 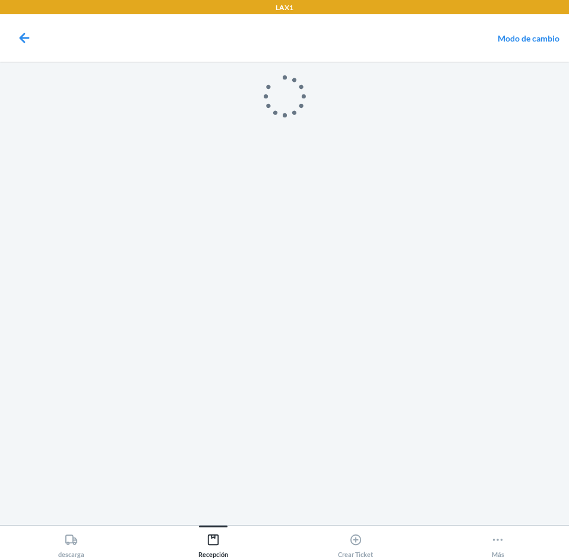 What do you see at coordinates (355, 544) in the screenshot?
I see `div: Crear Ticket` at bounding box center [355, 544].